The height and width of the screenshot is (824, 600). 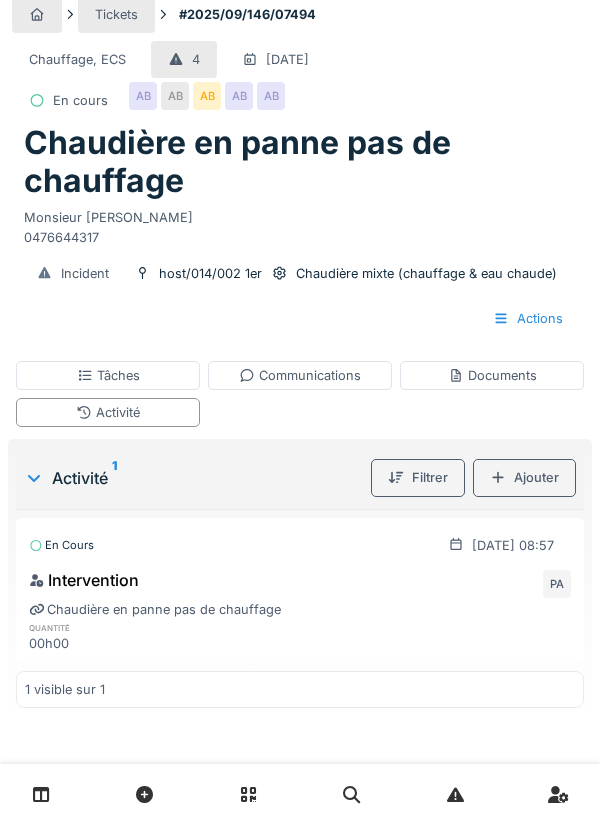 What do you see at coordinates (247, 14) in the screenshot?
I see `strong: #2025/09/146/07494` at bounding box center [247, 14].